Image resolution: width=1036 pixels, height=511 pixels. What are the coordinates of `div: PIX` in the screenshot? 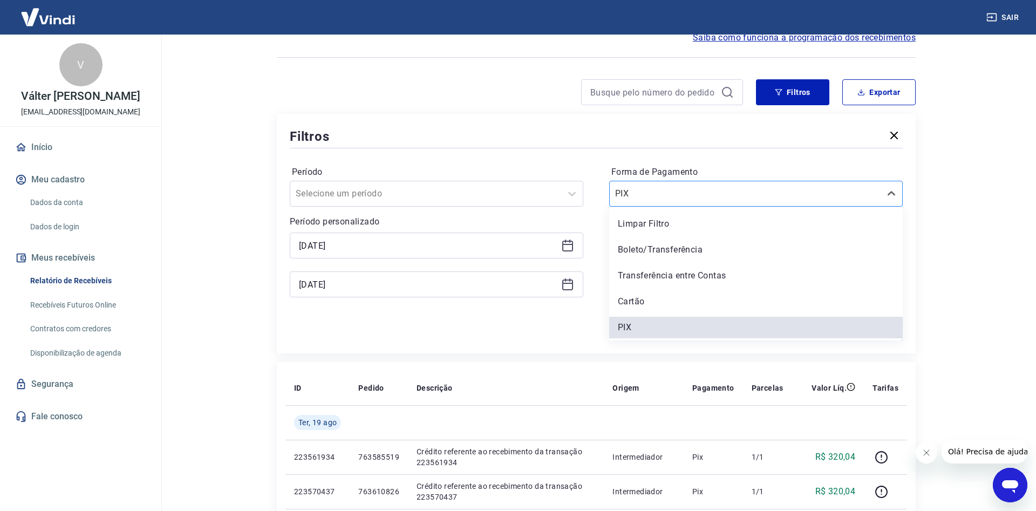 It's located at (756, 327).